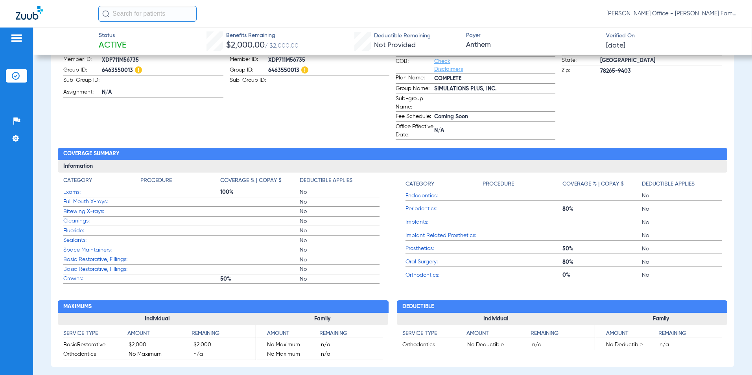 The image size is (752, 375). Describe the element at coordinates (83, 93) in the screenshot. I see `span: Assignment:` at that location.